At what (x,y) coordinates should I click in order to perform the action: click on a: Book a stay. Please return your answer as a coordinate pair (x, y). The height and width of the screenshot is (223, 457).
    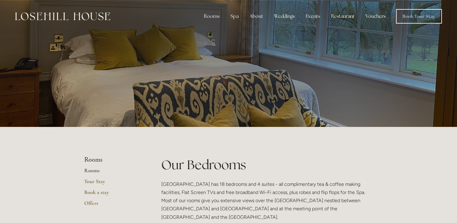
    Looking at the image, I should click on (113, 194).